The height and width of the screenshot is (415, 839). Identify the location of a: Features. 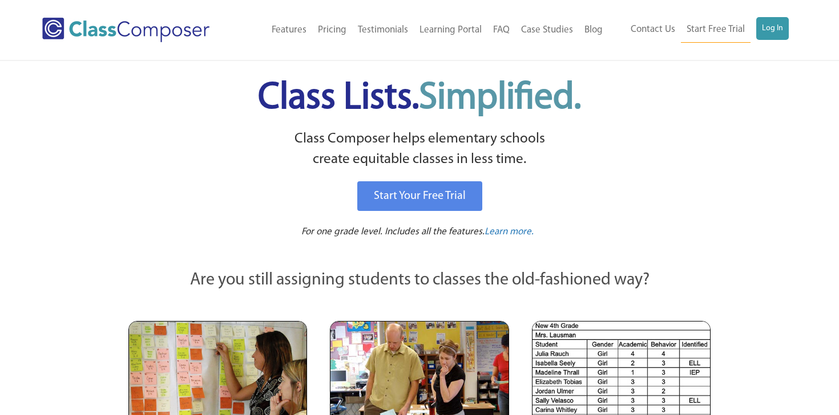
(289, 30).